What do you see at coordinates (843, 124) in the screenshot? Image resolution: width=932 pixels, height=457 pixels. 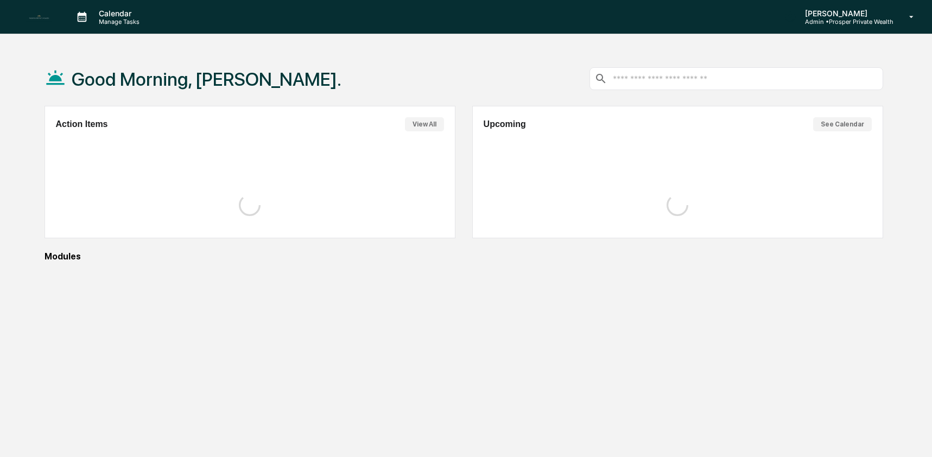 I see `a: See Calendar` at bounding box center [843, 124].